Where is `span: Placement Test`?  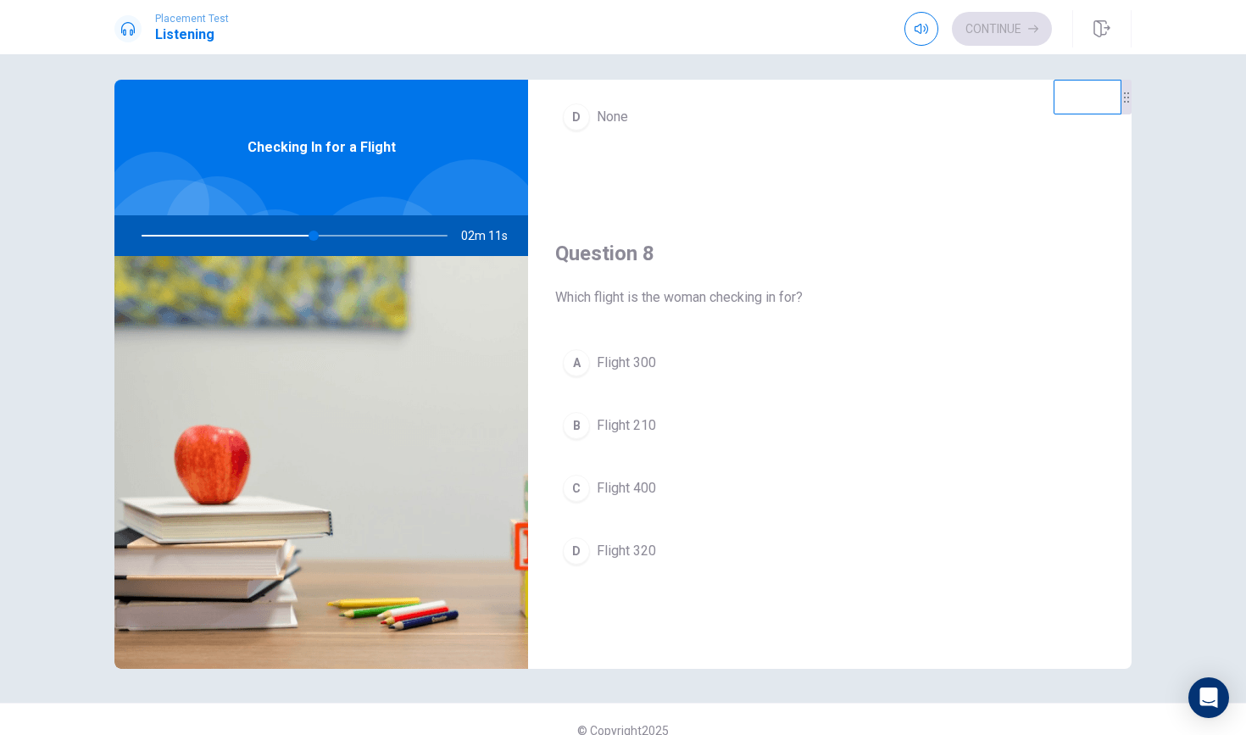 span: Placement Test is located at coordinates (192, 19).